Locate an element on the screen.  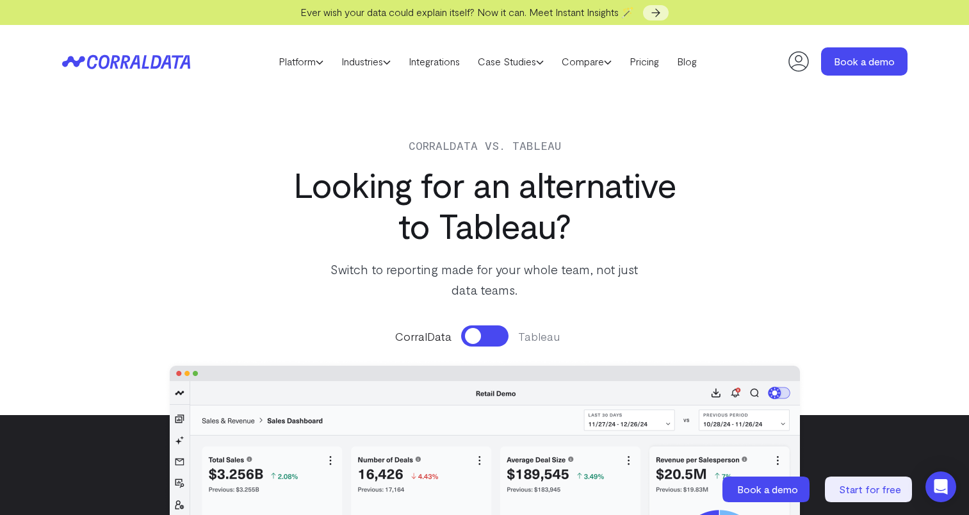
p: Switch to reporting made for your whole team, not just data teams. is located at coordinates (485, 279).